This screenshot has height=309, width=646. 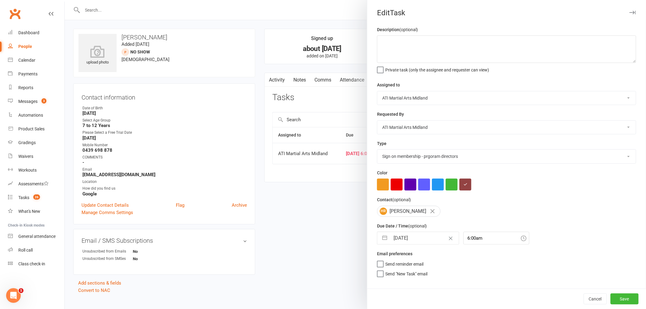 What do you see at coordinates (21, 291) in the screenshot?
I see `span: 1` at bounding box center [21, 291].